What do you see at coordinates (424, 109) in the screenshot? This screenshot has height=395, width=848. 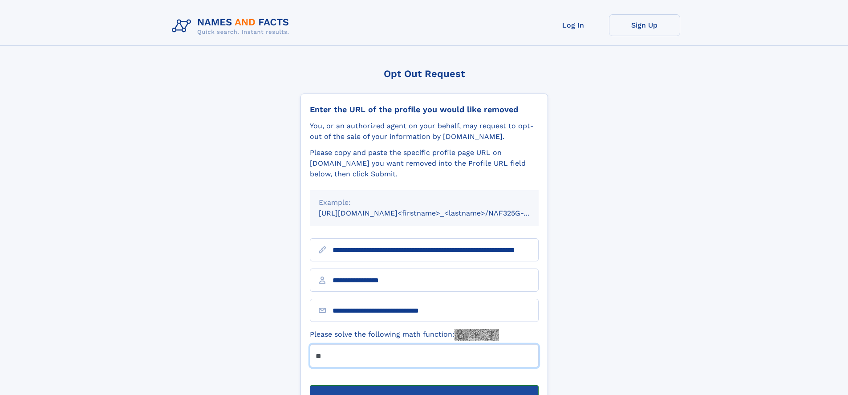 I see `div: Enter the URL of the profile you would like removed` at bounding box center [424, 109].